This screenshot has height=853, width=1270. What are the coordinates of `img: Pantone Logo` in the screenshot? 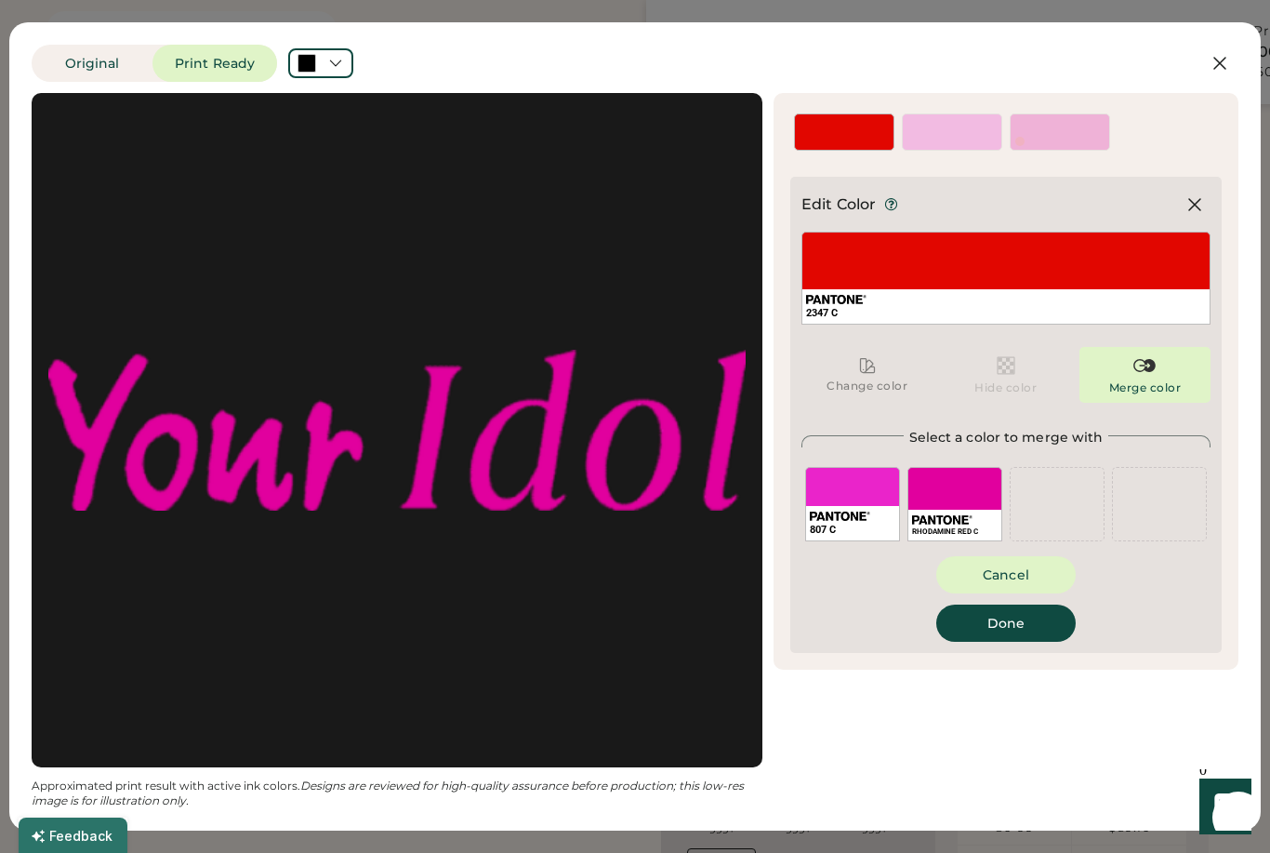 It's located at (836, 299).